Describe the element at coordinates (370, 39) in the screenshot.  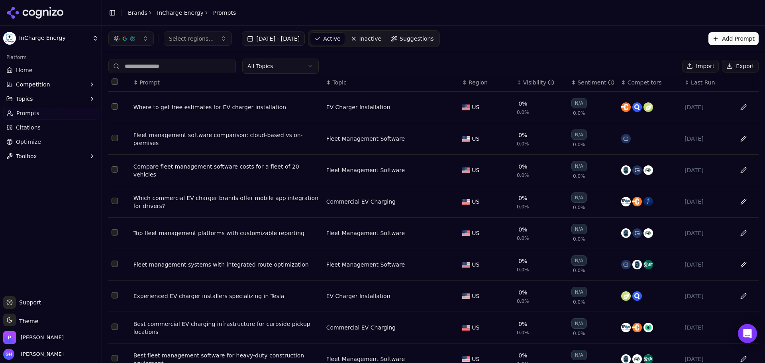
I see `span: Inactive` at that location.